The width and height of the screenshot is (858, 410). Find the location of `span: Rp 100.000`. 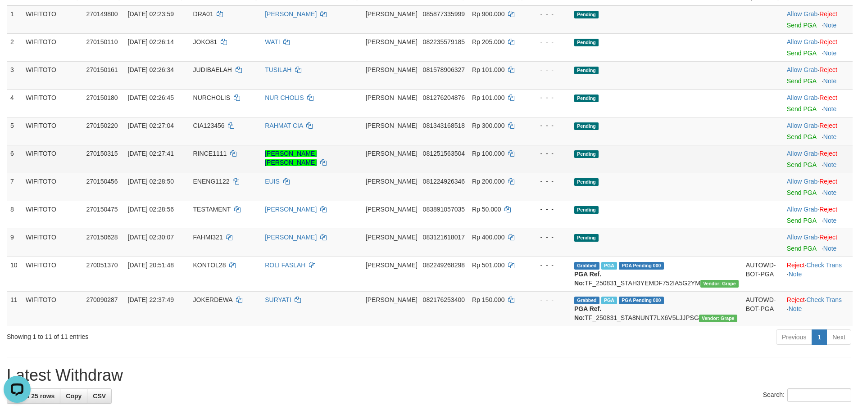

span: Rp 100.000 is located at coordinates (488, 154).